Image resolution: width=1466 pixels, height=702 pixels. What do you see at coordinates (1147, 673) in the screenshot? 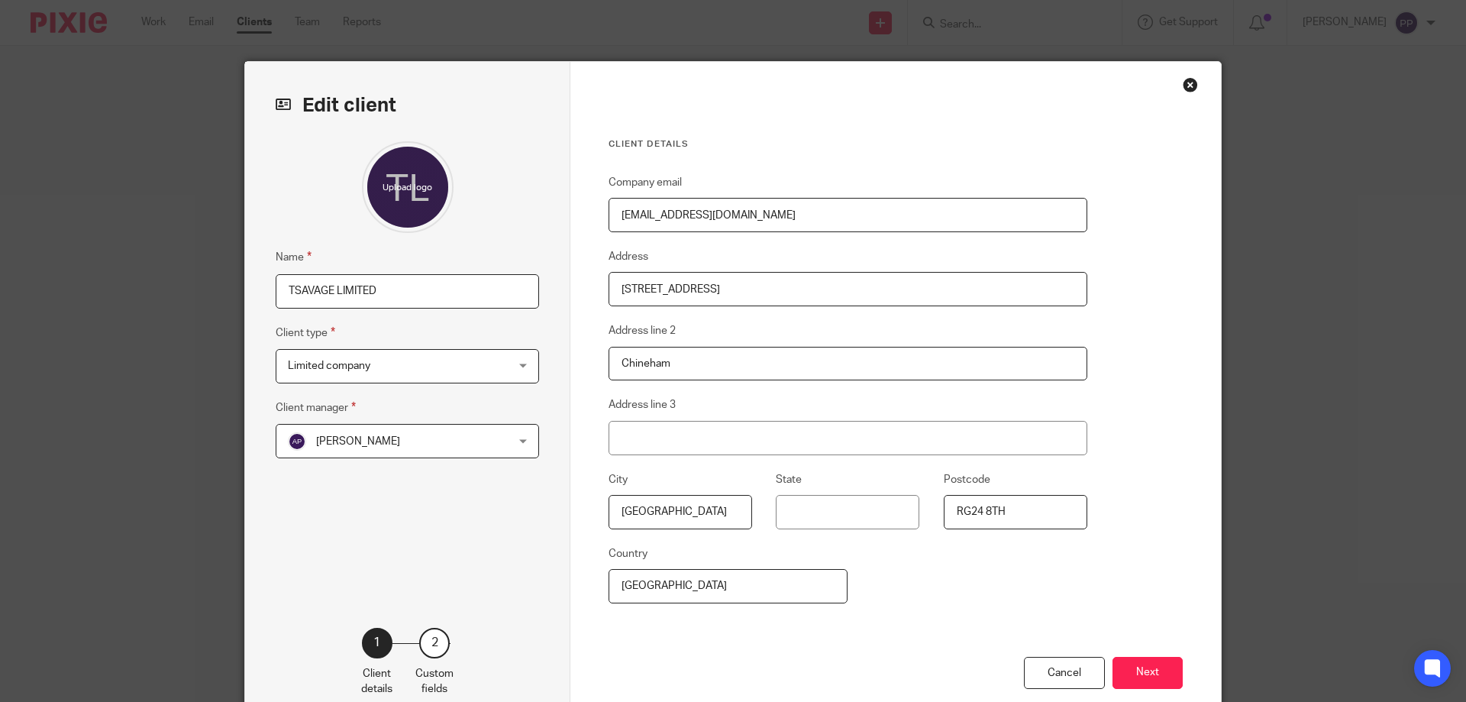
I see `button: Next` at bounding box center [1147, 673].